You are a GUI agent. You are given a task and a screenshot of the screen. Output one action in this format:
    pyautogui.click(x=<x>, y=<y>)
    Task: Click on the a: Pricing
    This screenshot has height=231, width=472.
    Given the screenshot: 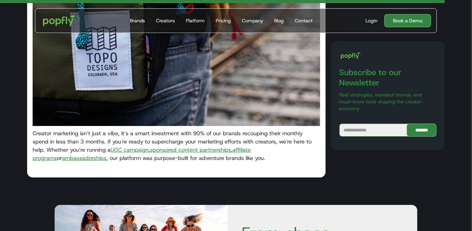 What is the action you would take?
    pyautogui.click(x=223, y=21)
    